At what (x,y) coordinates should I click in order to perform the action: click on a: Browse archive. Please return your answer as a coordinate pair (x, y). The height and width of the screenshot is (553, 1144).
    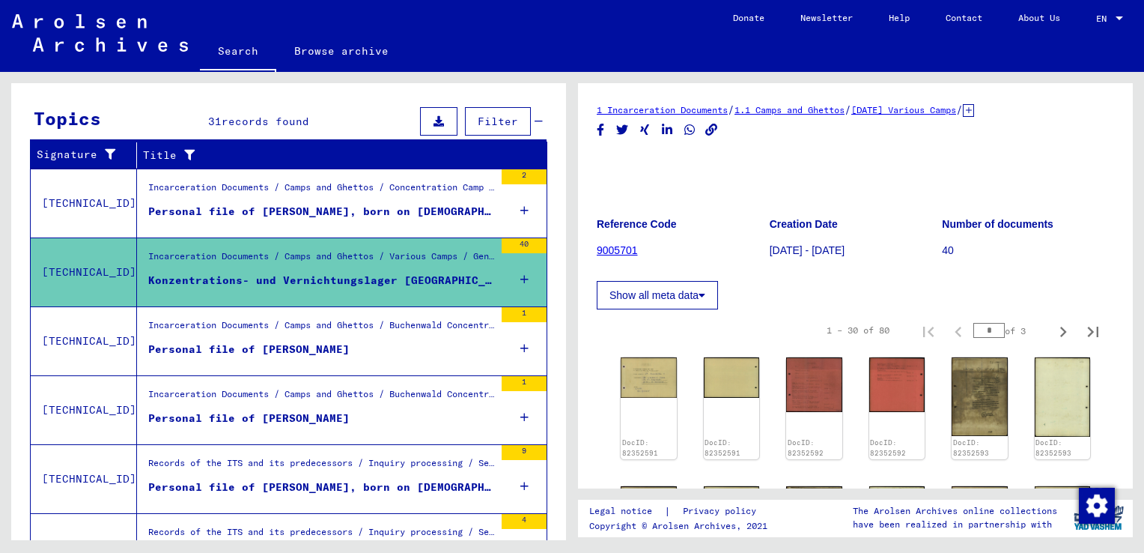
    Looking at the image, I should click on (342, 51).